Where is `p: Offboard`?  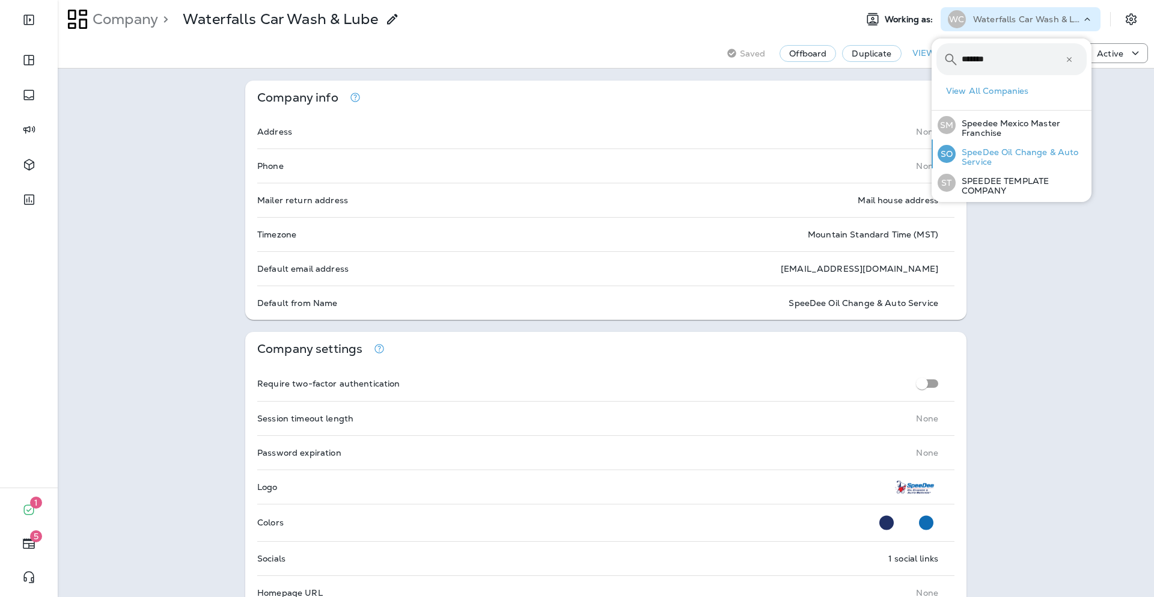
p: Offboard is located at coordinates (808, 53).